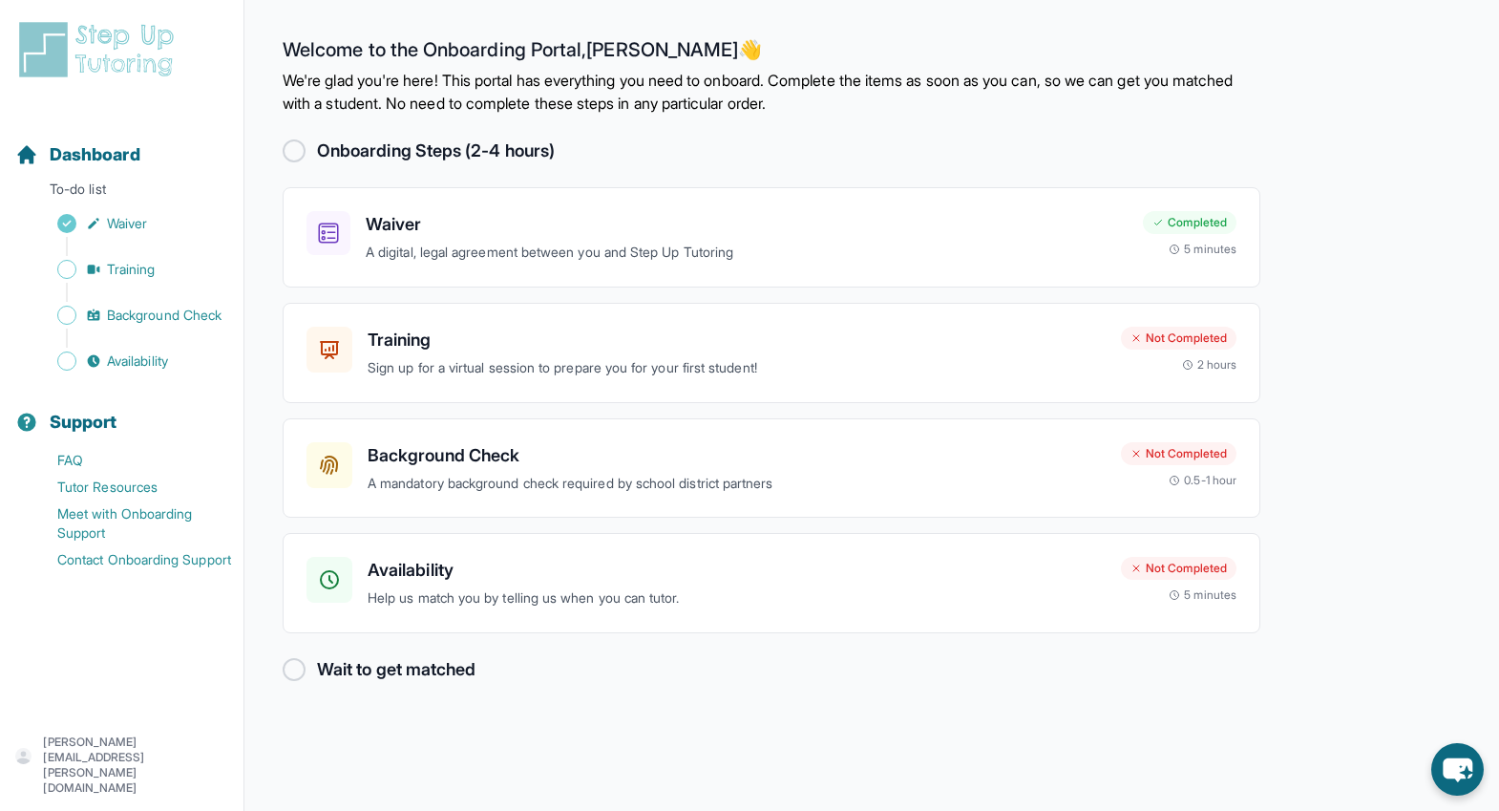 The image size is (1499, 811). I want to click on a: Training, so click(129, 269).